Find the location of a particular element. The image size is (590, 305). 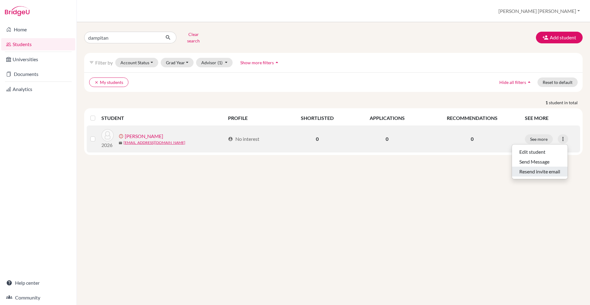

button: Resend invite email is located at coordinates (540, 172).